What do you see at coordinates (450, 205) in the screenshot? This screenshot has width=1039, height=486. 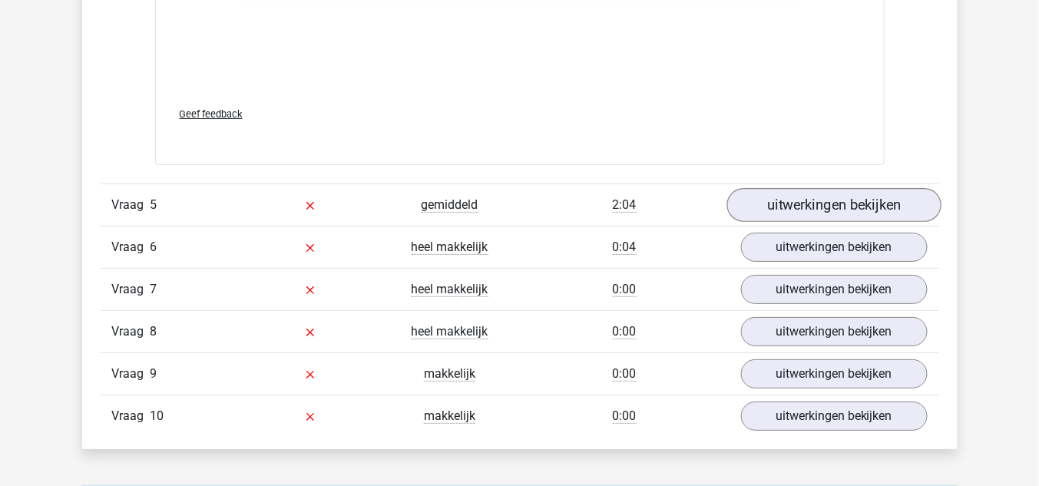 I see `span: gemiddeld` at bounding box center [450, 205].